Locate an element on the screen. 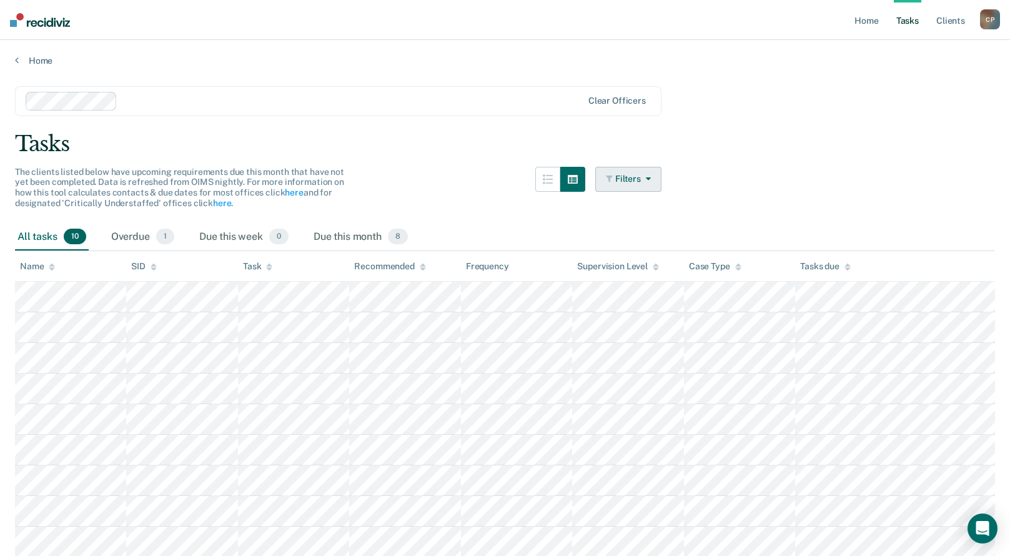 Image resolution: width=1010 pixels, height=556 pixels. button: CP is located at coordinates (990, 19).